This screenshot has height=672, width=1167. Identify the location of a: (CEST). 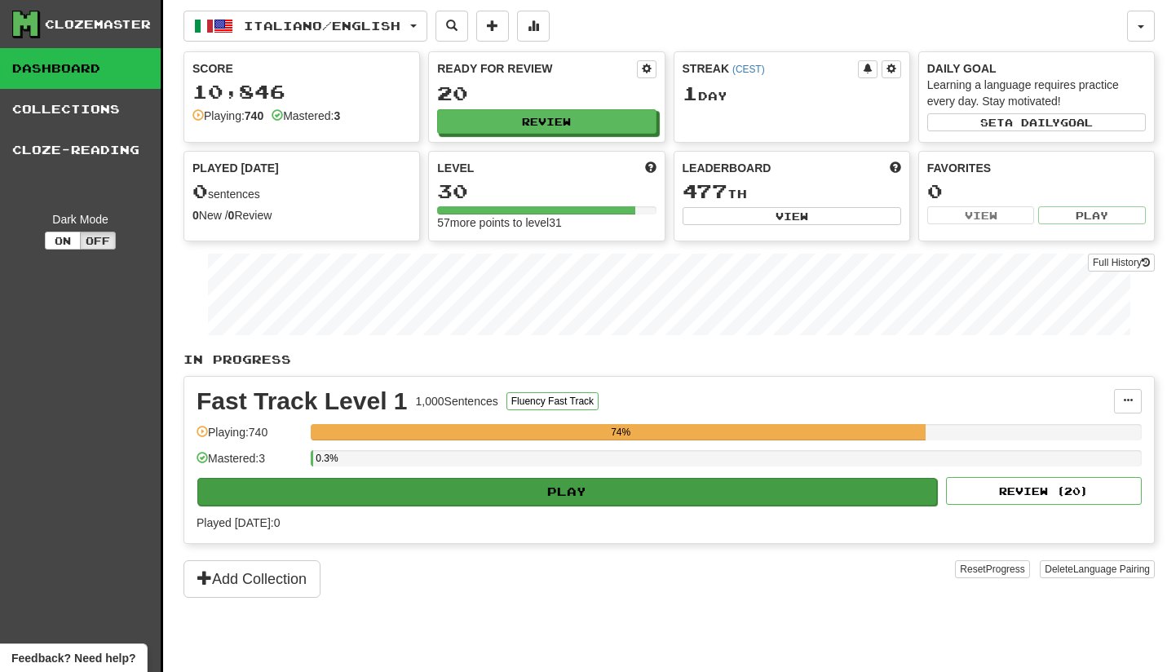
(749, 69).